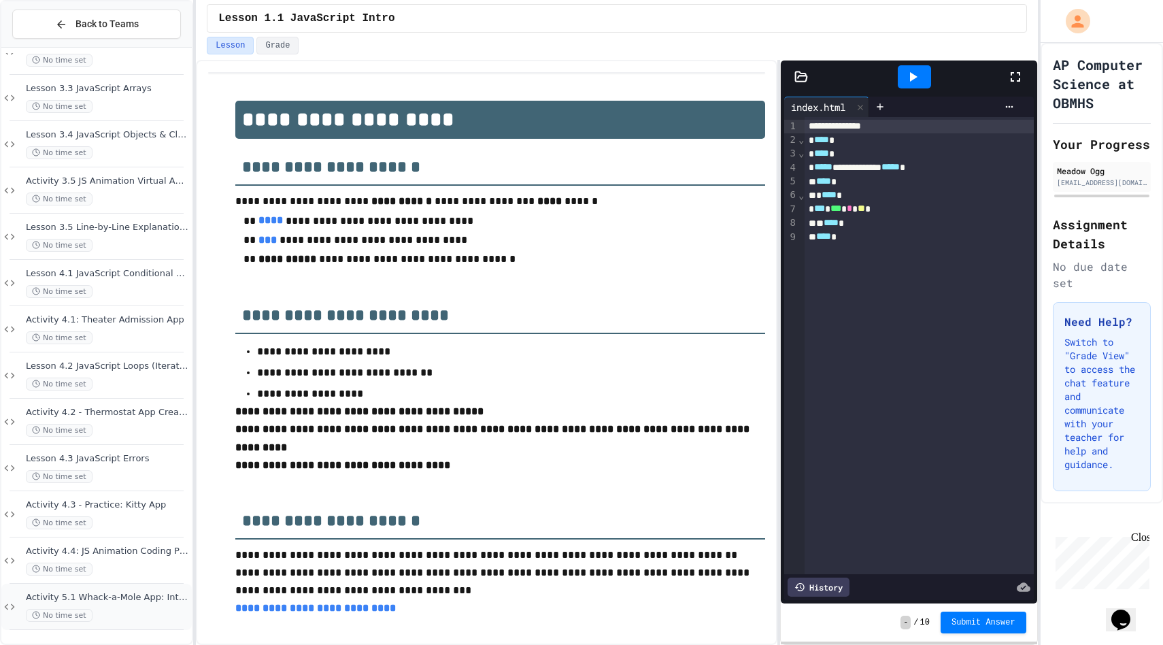  I want to click on span: Activity 4.3 - Practice: Kitty App, so click(107, 505).